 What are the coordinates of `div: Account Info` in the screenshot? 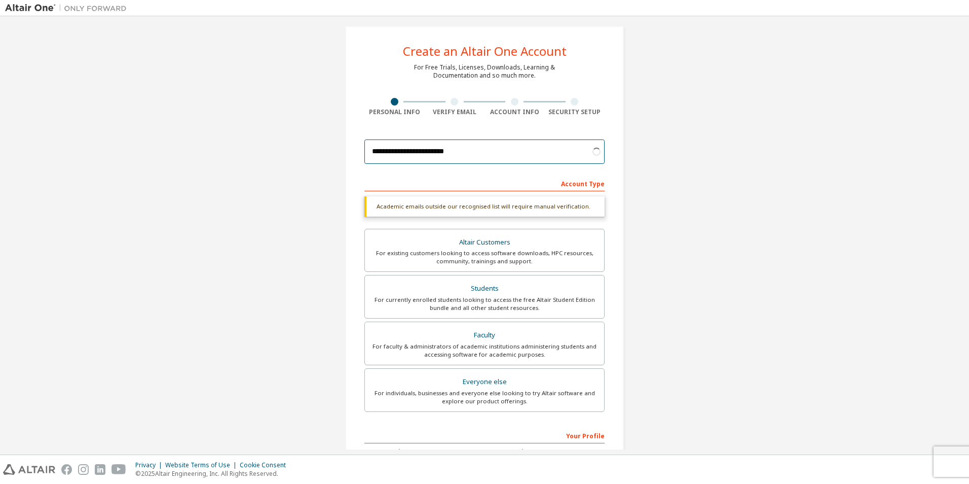 It's located at (515, 112).